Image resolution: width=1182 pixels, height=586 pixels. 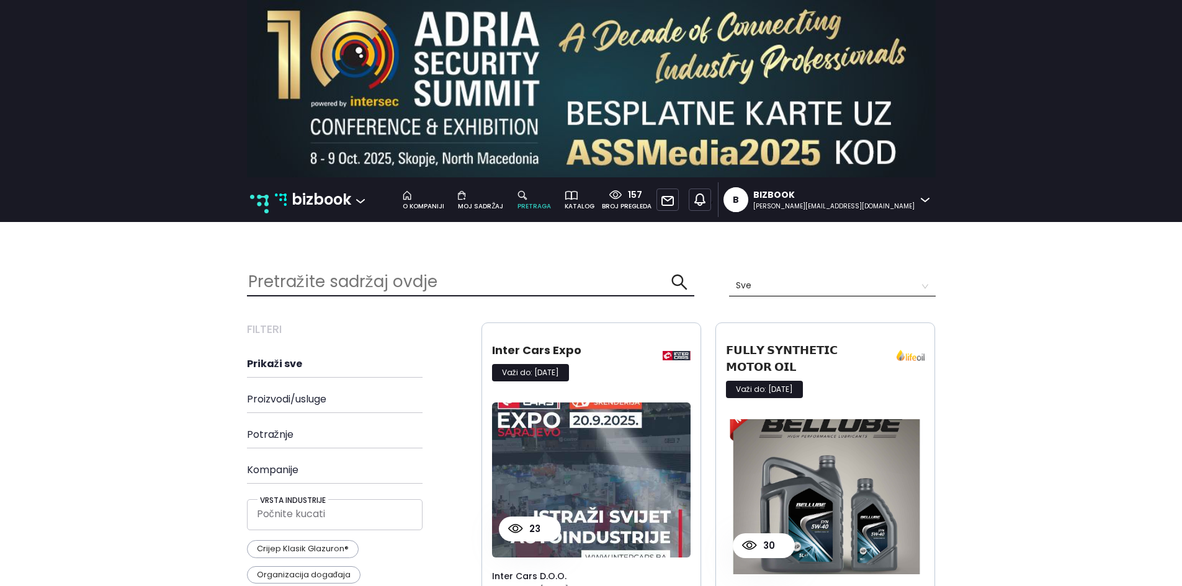 What do you see at coordinates (423, 207) in the screenshot?
I see `div: o kompaniji` at bounding box center [423, 207].